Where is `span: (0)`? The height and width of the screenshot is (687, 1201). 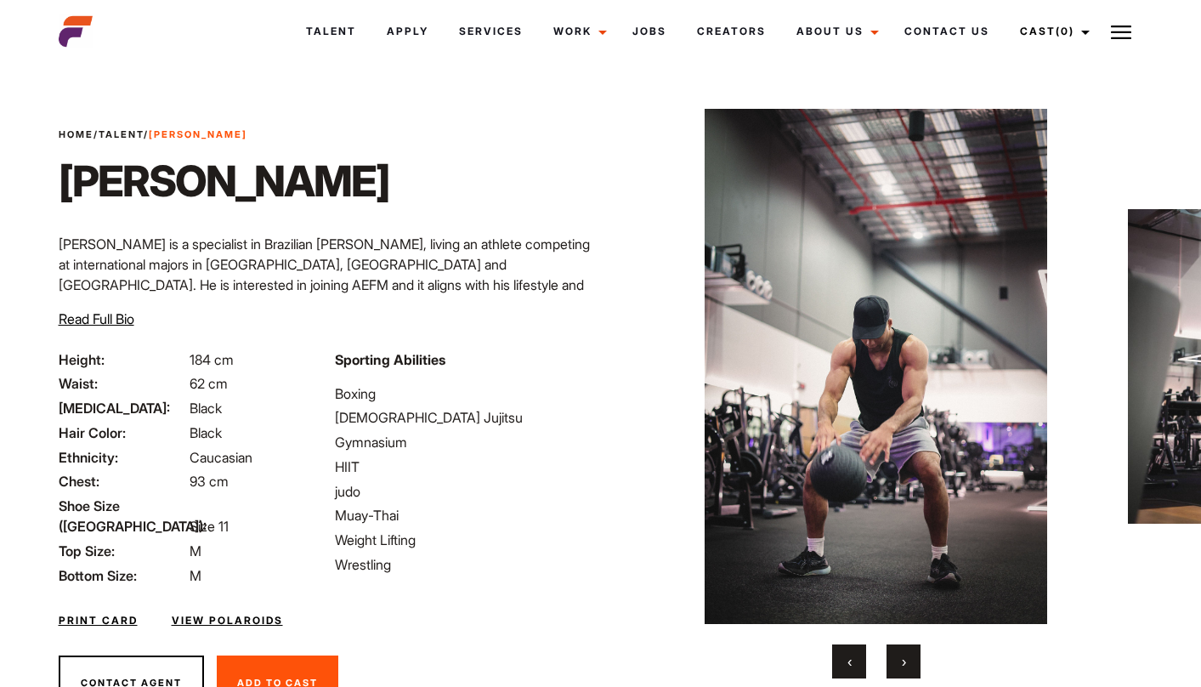 span: (0) is located at coordinates (1065, 31).